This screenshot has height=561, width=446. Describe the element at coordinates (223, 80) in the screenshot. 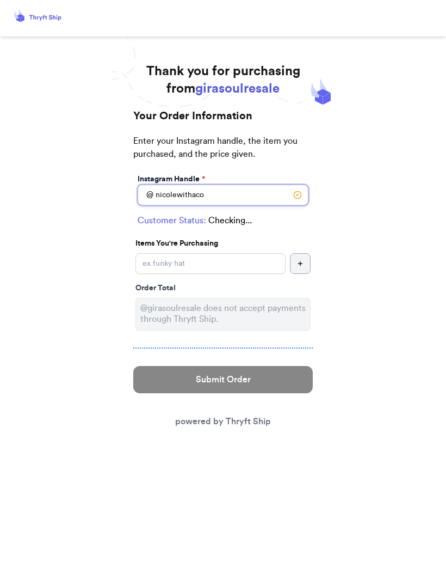

I see `h1: Thank you for purchasing from` at that location.